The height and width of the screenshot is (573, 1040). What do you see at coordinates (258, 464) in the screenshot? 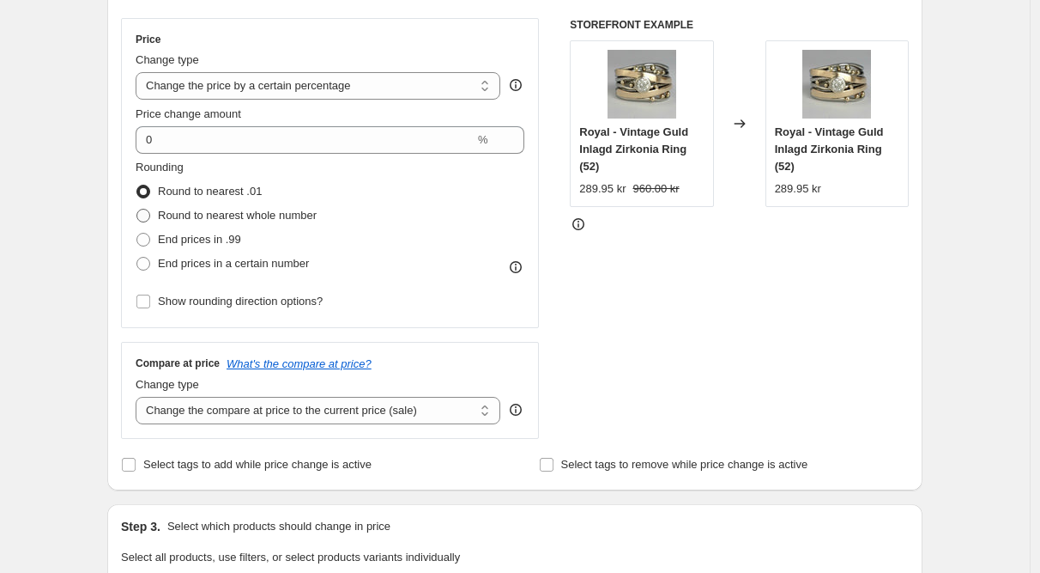
I see `span: Select tags to add while price change is active` at bounding box center [258, 464].